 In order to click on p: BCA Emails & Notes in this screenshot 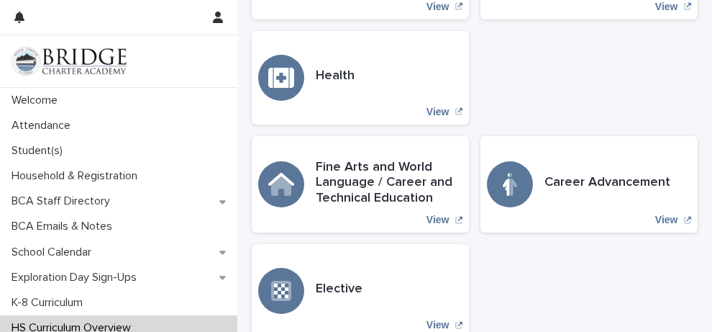, I will do `click(65, 226)`.